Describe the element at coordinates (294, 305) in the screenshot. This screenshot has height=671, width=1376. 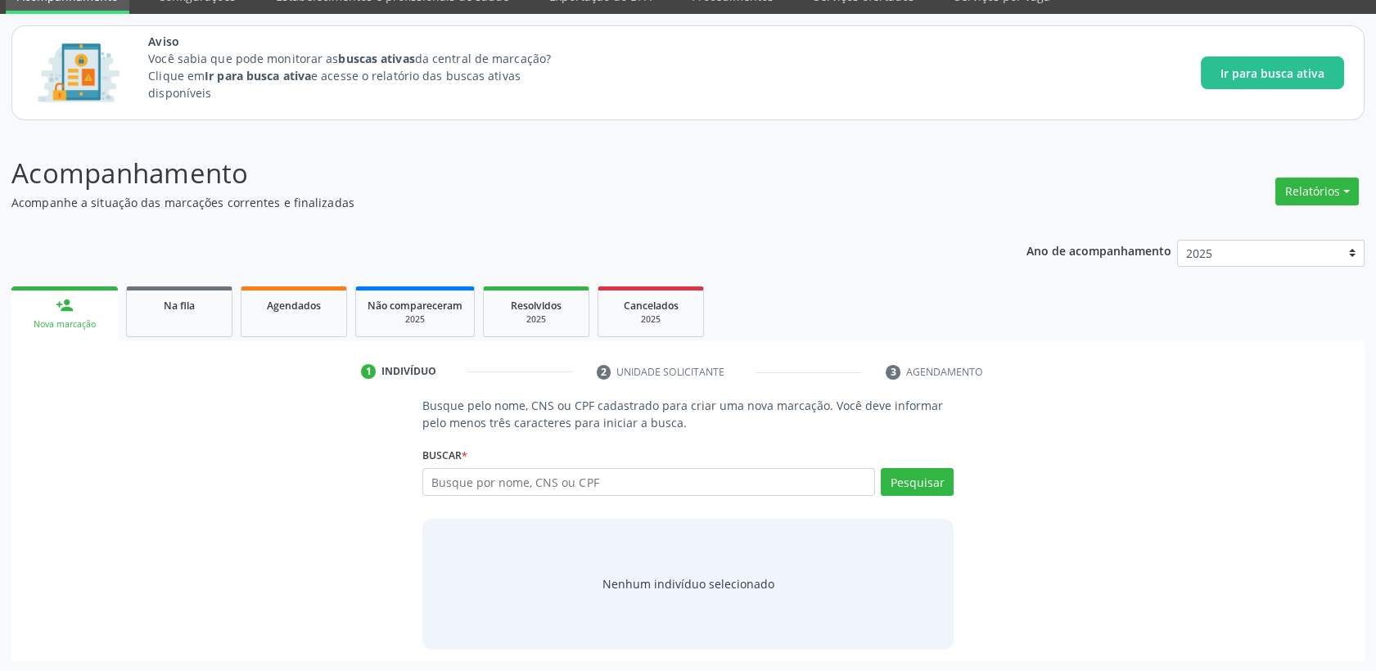
I see `span: Agendados` at that location.